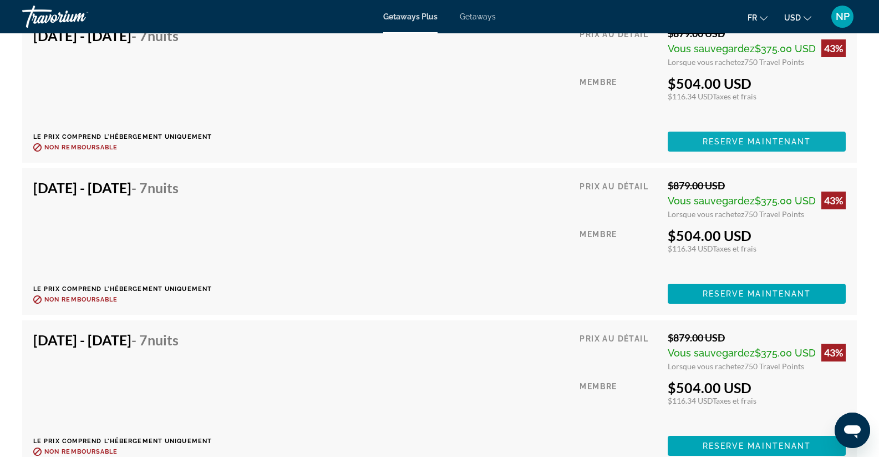  What do you see at coordinates (411, 17) in the screenshot?
I see `a: Getaways Plus` at bounding box center [411, 17].